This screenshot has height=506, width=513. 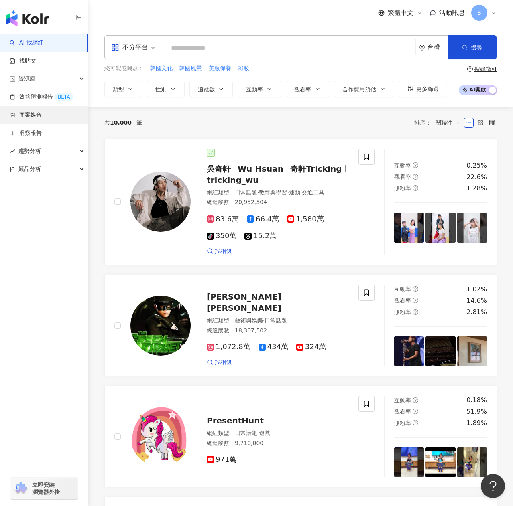 What do you see at coordinates (244, 69) in the screenshot?
I see `button: 彩妝` at bounding box center [244, 69].